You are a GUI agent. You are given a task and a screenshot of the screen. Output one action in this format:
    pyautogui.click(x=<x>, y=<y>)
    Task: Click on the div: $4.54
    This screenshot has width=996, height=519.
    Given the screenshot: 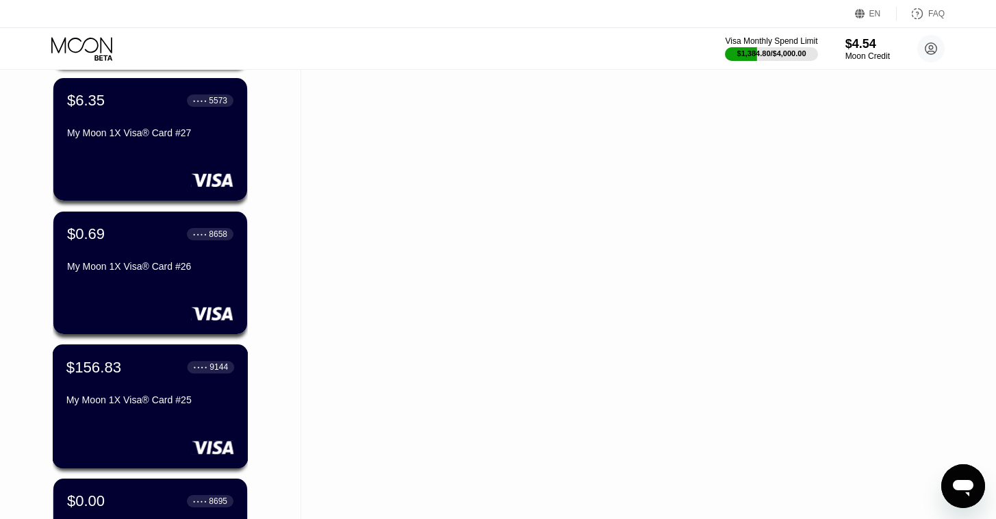 What is the action you would take?
    pyautogui.click(x=867, y=44)
    